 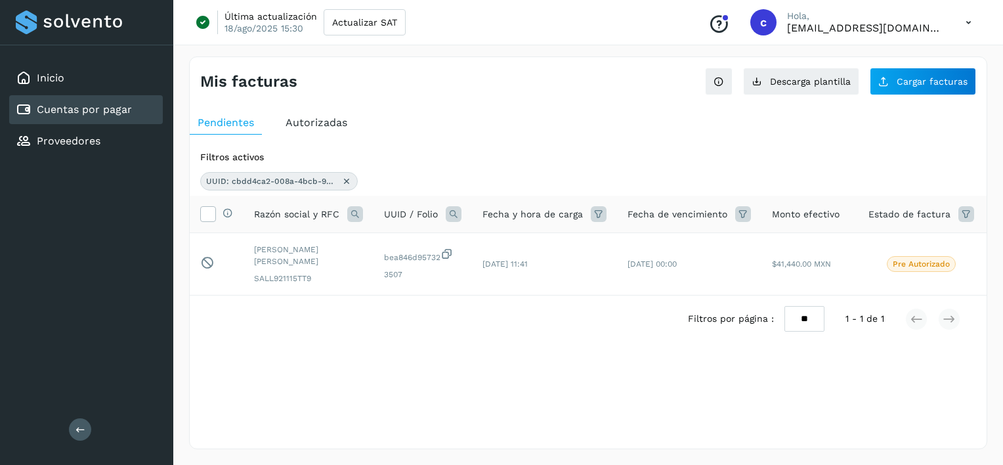 I want to click on span: Monto efectivo, so click(x=805, y=214).